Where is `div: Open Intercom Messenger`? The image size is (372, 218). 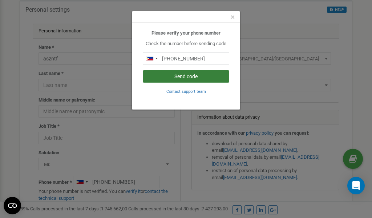
div: Open Intercom Messenger is located at coordinates (356, 185).